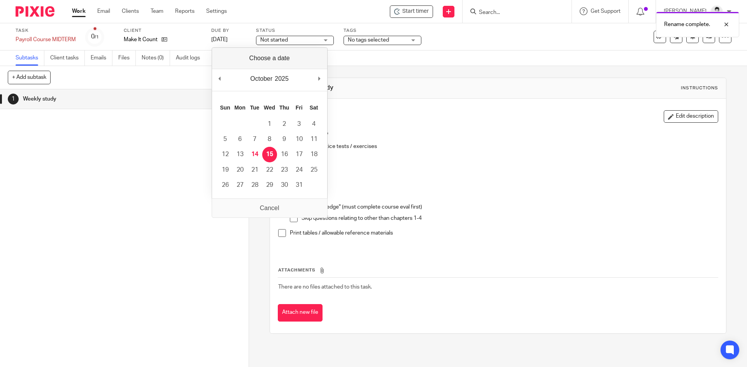  What do you see at coordinates (691, 117) in the screenshot?
I see `button: Edit description` at bounding box center [691, 117].